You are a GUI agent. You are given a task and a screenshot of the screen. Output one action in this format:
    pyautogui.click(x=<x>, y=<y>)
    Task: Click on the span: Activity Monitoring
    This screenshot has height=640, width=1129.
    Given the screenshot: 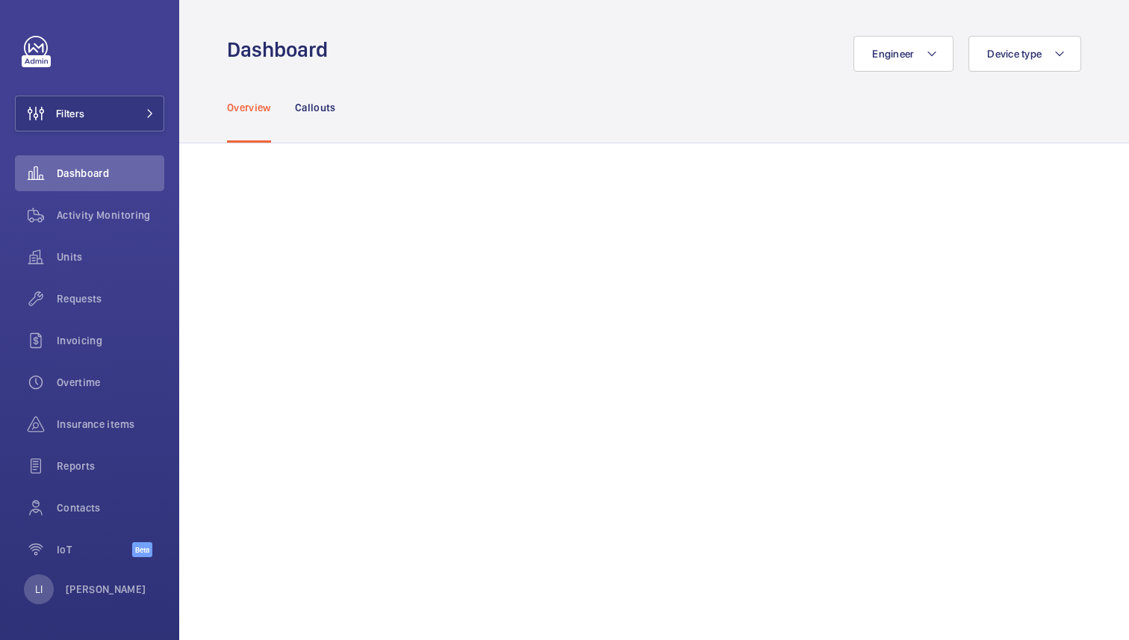 What is the action you would take?
    pyautogui.click(x=111, y=215)
    